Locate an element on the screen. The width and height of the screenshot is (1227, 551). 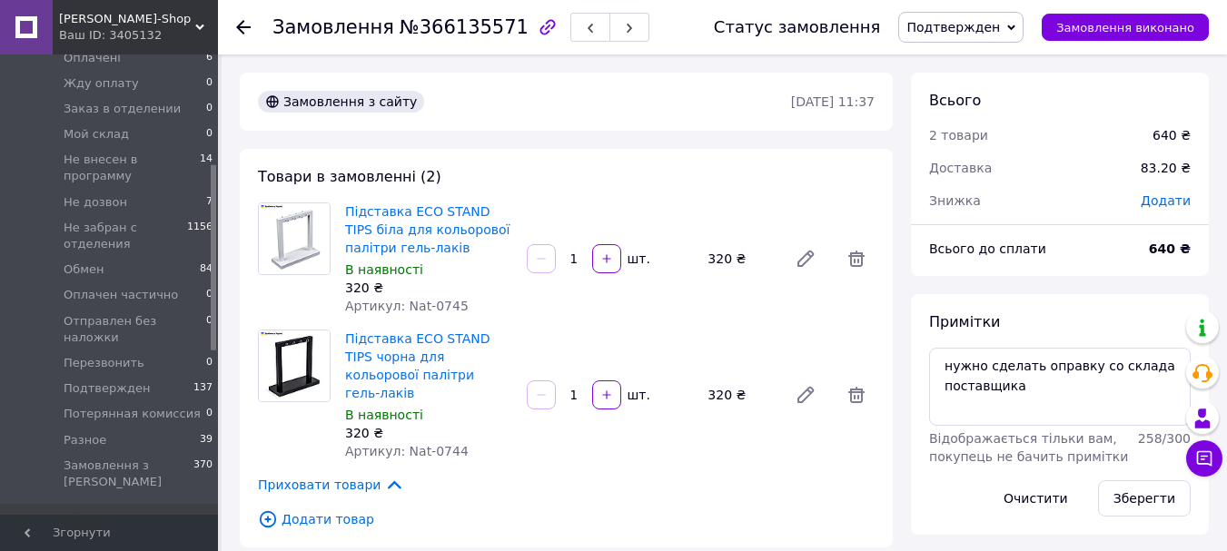
a: Підставка ECO STAND TIPS біла для кольорової палітри гель-лаків is located at coordinates (427, 230).